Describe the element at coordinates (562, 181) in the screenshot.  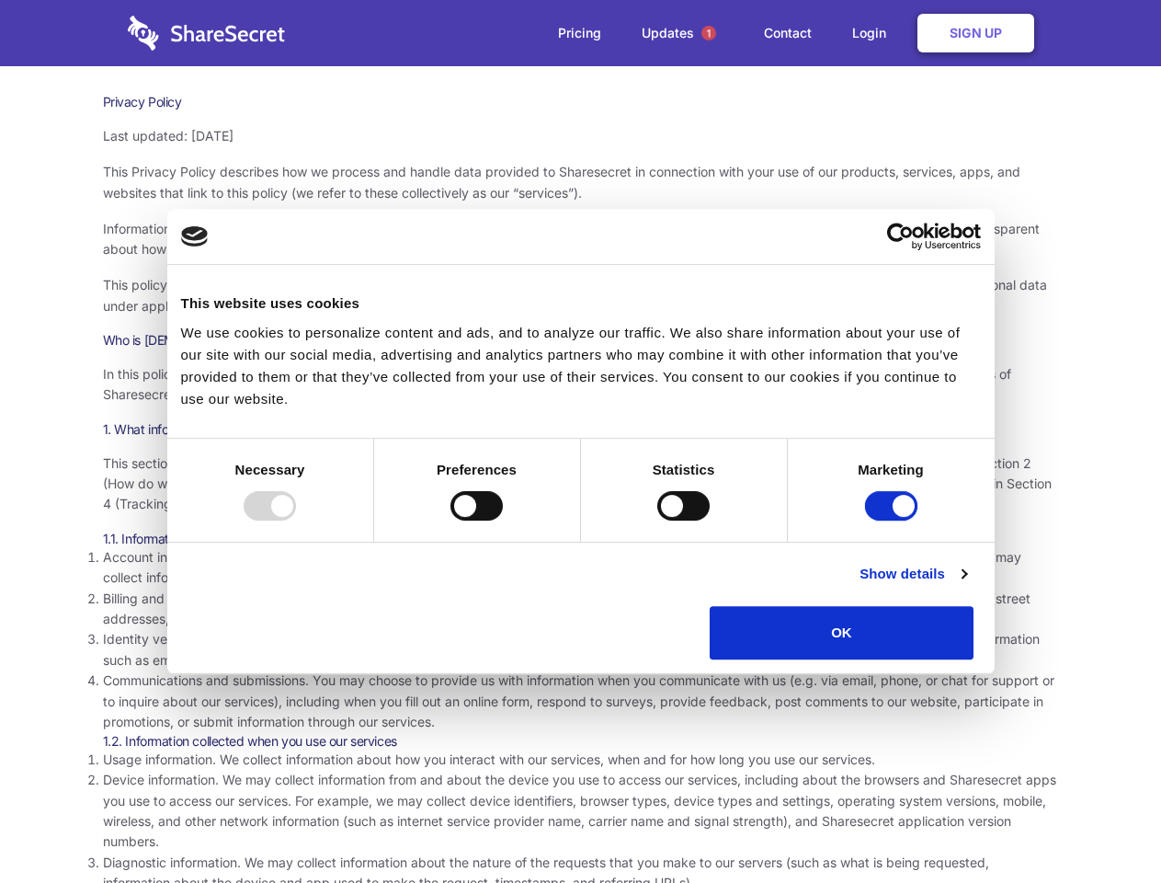
I see `span: This Privacy Policy describes how we process and handle data provided to Sharesecret in connectio...` at that location.